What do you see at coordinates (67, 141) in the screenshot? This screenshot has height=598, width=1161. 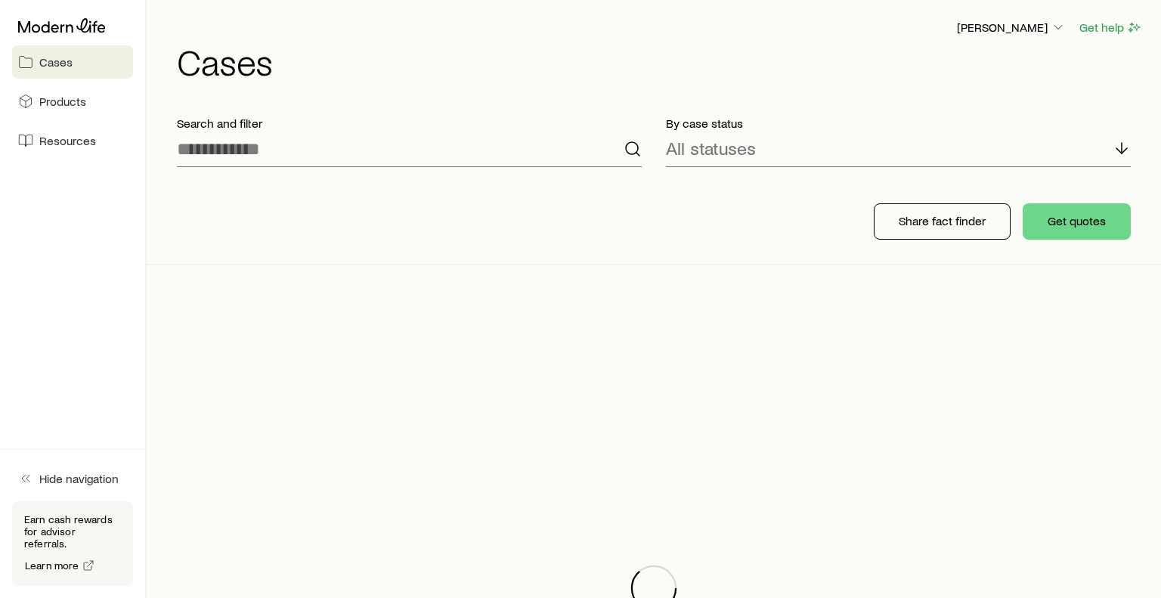 I see `span: Resources` at bounding box center [67, 141].